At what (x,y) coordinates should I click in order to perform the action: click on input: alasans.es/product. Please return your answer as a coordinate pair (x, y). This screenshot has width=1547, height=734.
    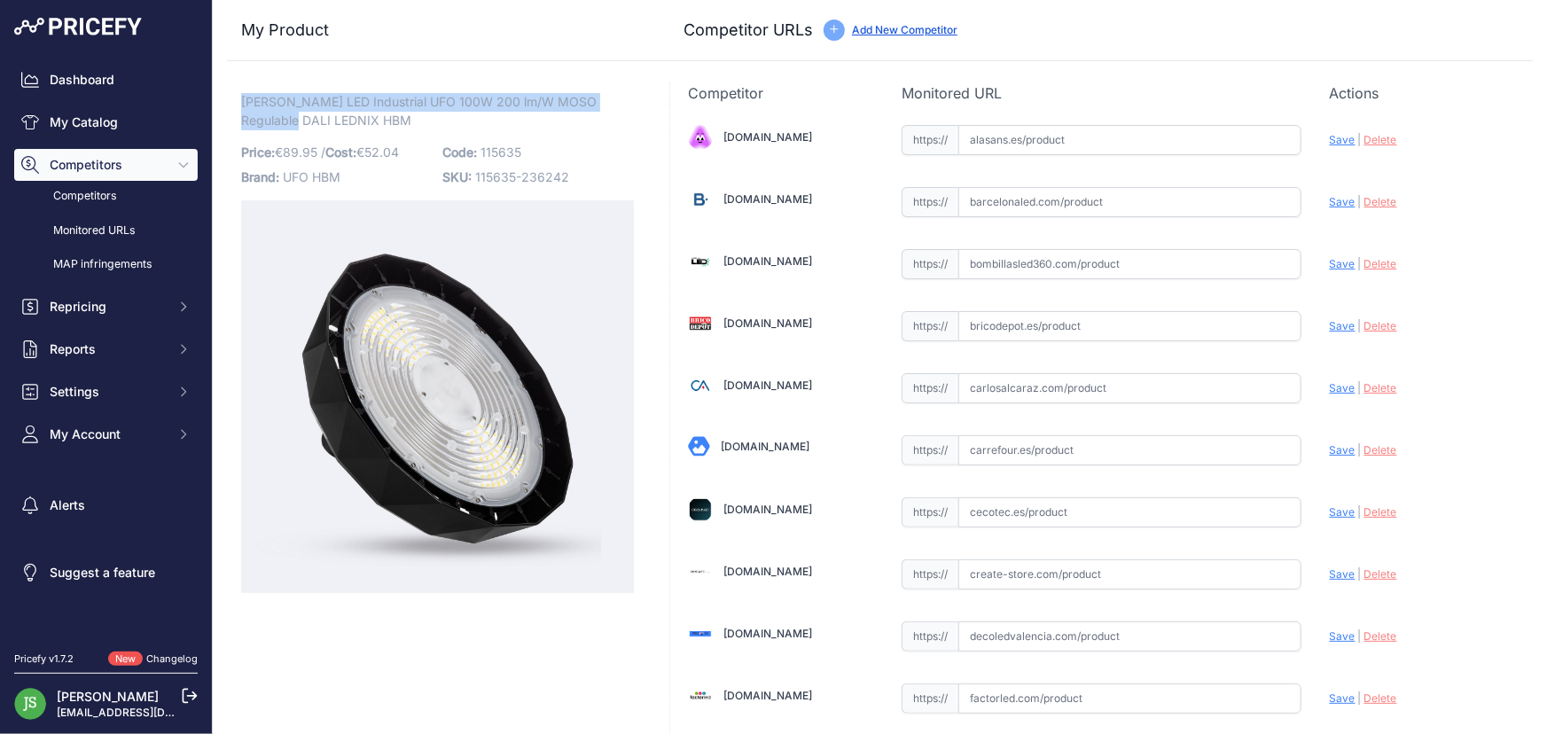
    Looking at the image, I should click on (1130, 140).